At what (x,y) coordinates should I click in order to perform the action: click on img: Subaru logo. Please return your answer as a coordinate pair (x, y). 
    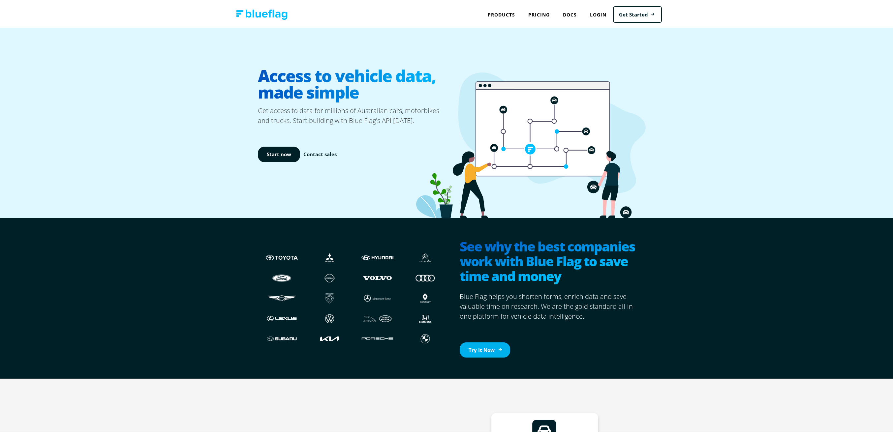
    Looking at the image, I should click on (282, 338).